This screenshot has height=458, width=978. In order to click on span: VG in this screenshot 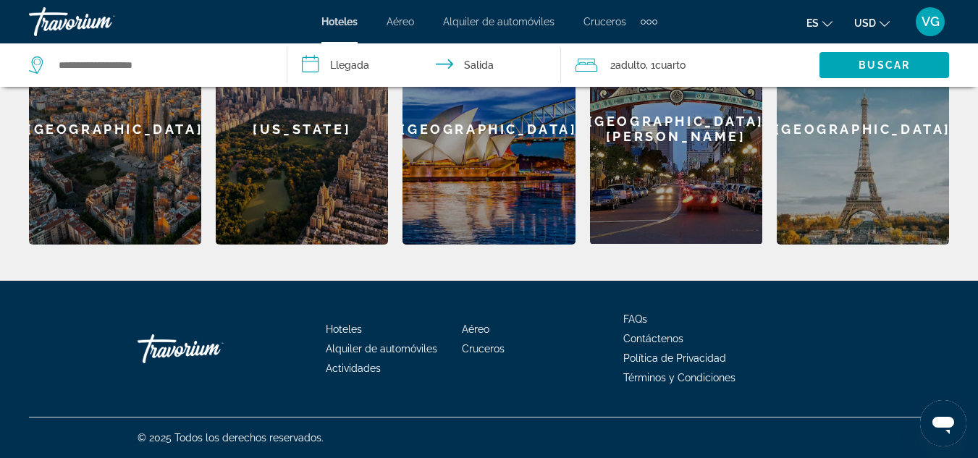, I will do `click(930, 22)`.